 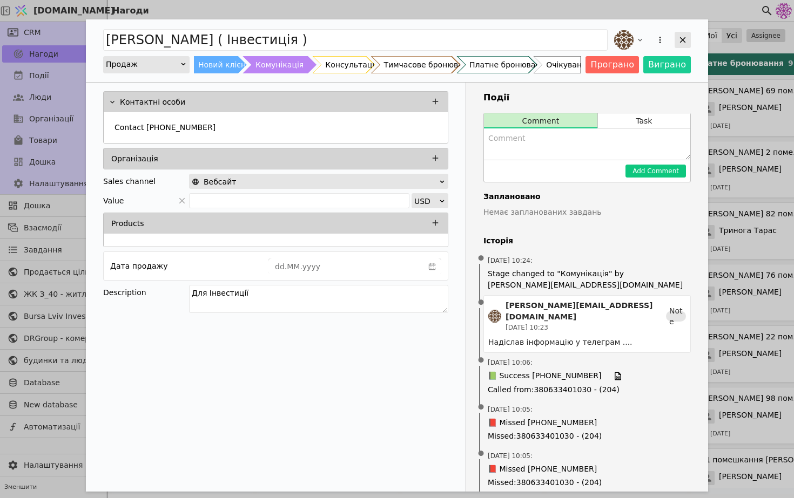 What do you see at coordinates (432, 267) in the screenshot?
I see `svg: calender simple` at bounding box center [432, 267].